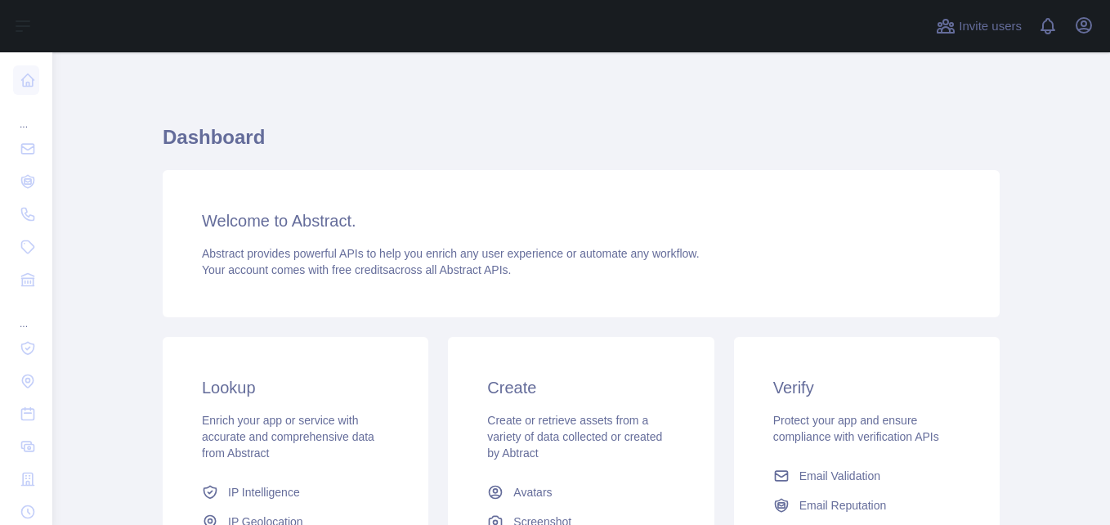  Describe the element at coordinates (581, 144) in the screenshot. I see `h1: Dashboard` at that location.